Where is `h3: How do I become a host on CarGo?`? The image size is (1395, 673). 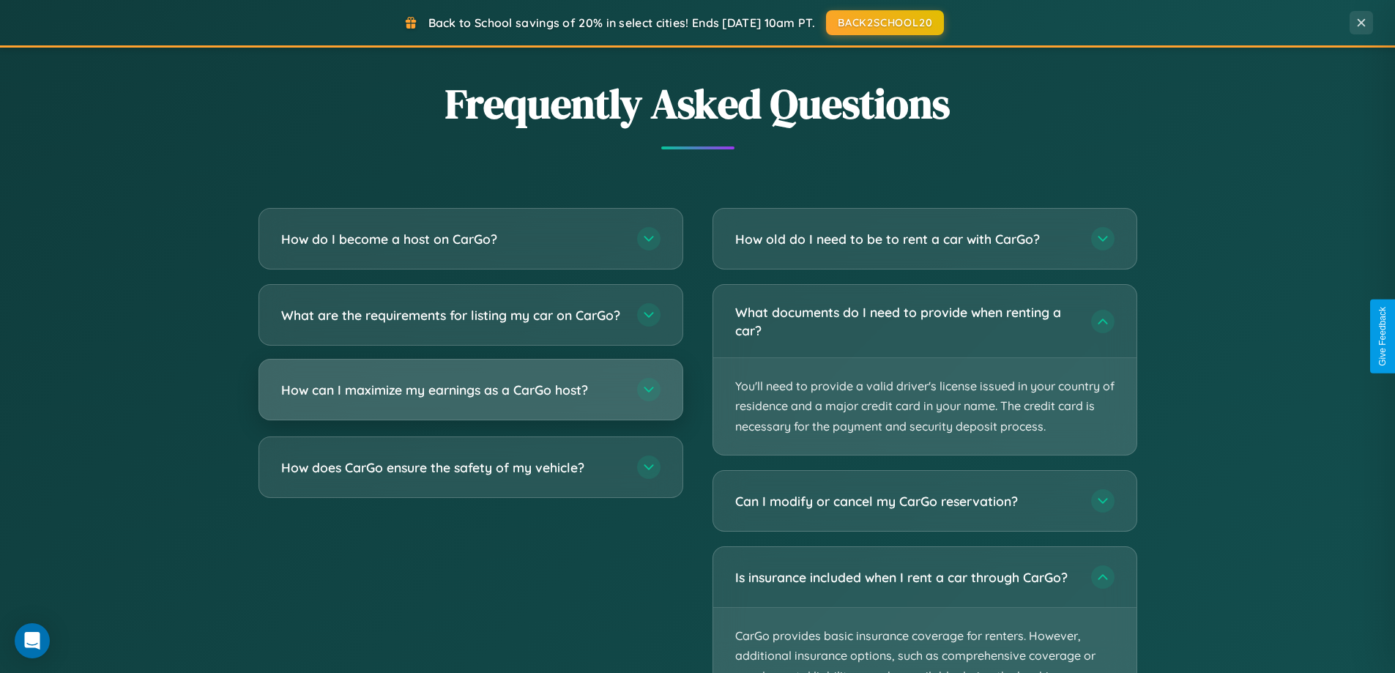 h3: How do I become a host on CarGo? is located at coordinates (452, 239).